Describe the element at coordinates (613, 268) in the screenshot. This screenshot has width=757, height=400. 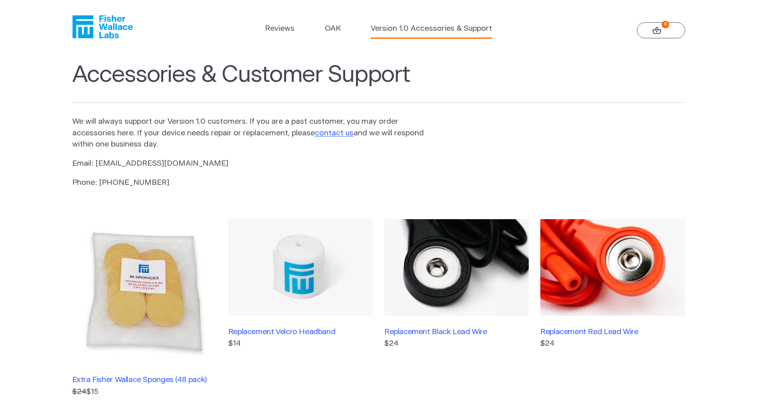
I see `img: Replacement Red Lead Wire` at that location.